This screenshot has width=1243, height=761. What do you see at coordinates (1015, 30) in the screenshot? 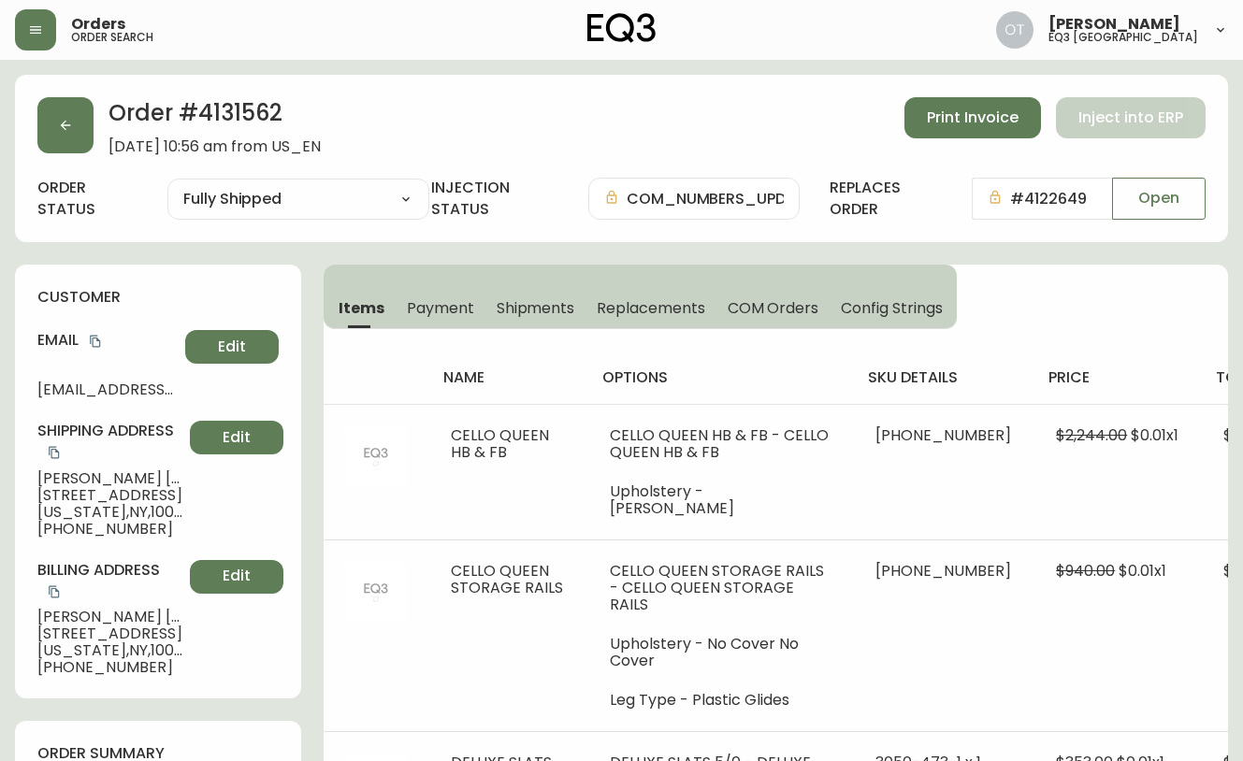
I see `img: 5d4d18d254ded55077432b49c4cb2919` at bounding box center [1015, 30].